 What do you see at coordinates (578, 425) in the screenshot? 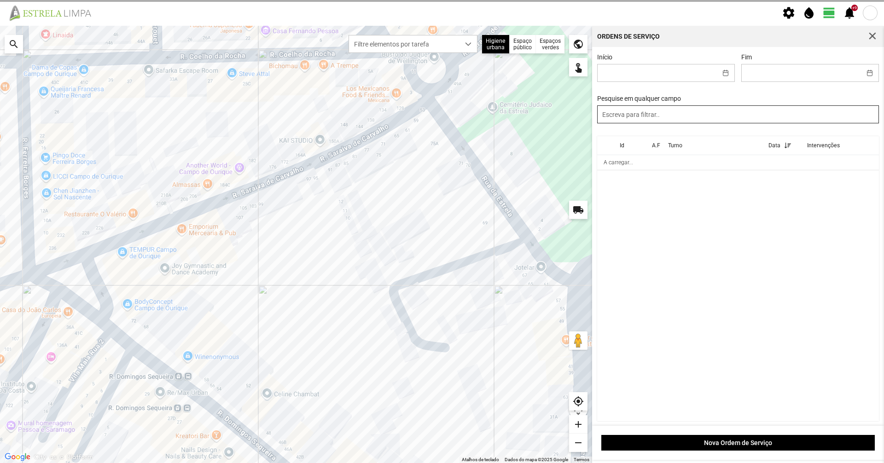
I see `div: add` at bounding box center [578, 425].